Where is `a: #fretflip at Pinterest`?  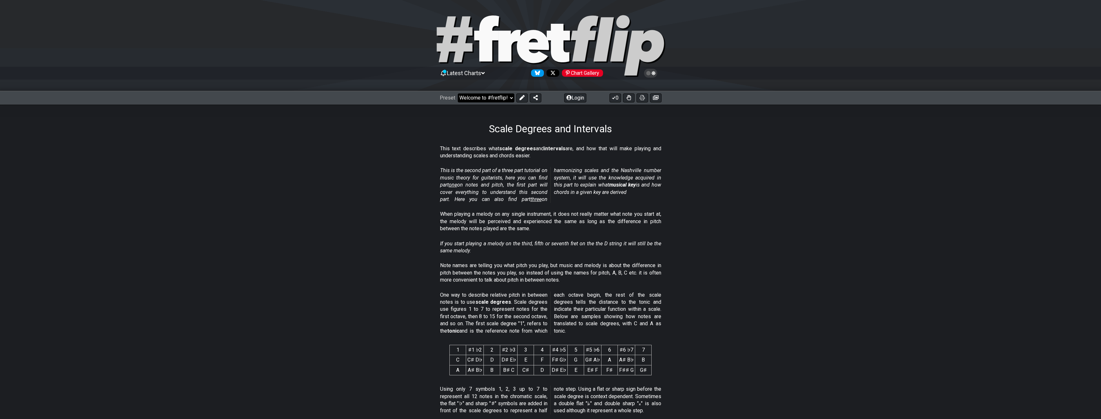
a: #fretflip at Pinterest is located at coordinates (581, 73).